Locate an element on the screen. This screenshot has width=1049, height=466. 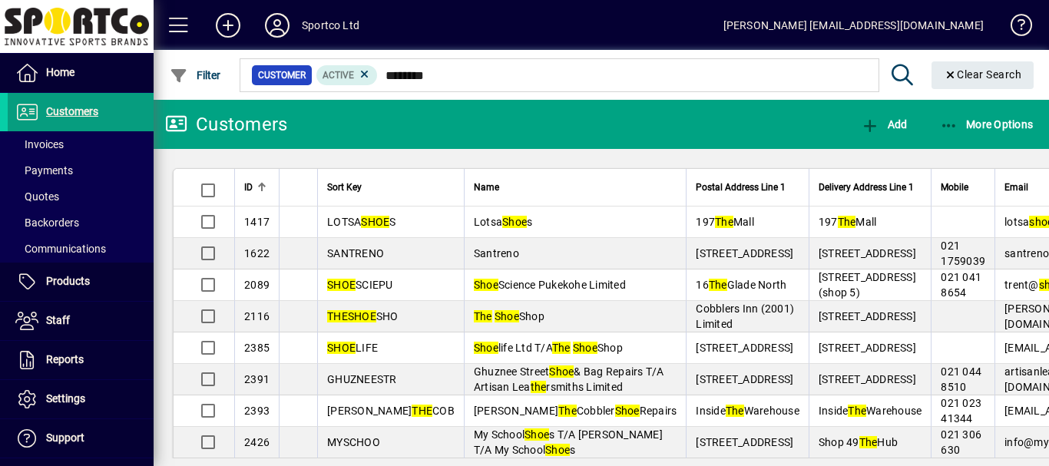
span: Add is located at coordinates (884, 124).